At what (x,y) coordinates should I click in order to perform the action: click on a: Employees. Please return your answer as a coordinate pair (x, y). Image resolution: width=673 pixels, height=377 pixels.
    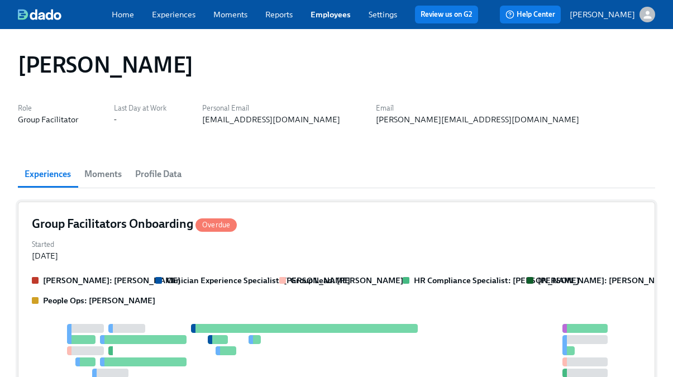
    Looking at the image, I should click on (331, 15).